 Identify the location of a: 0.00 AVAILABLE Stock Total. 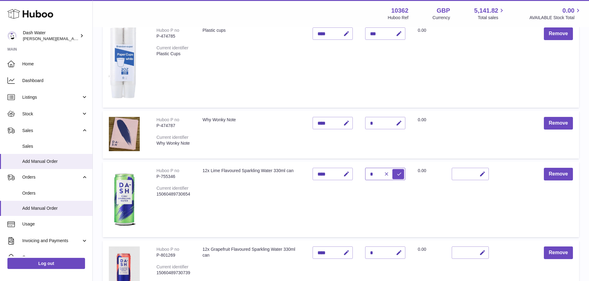
(555, 14).